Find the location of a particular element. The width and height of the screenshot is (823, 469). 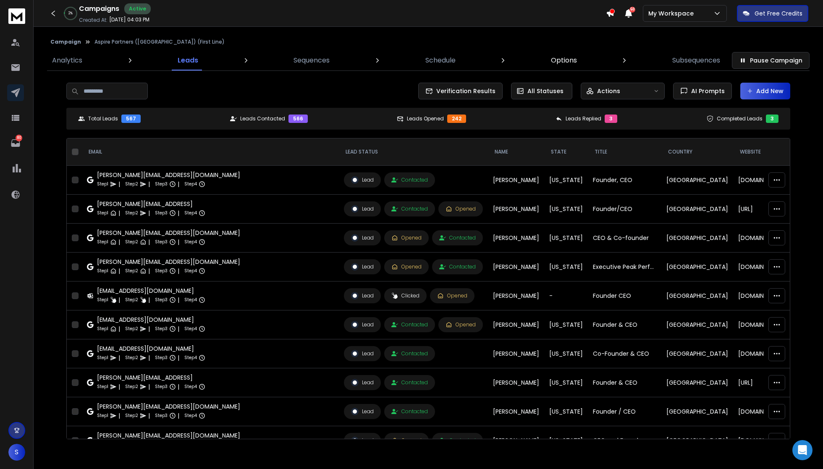

span: 50 is located at coordinates (632, 10).